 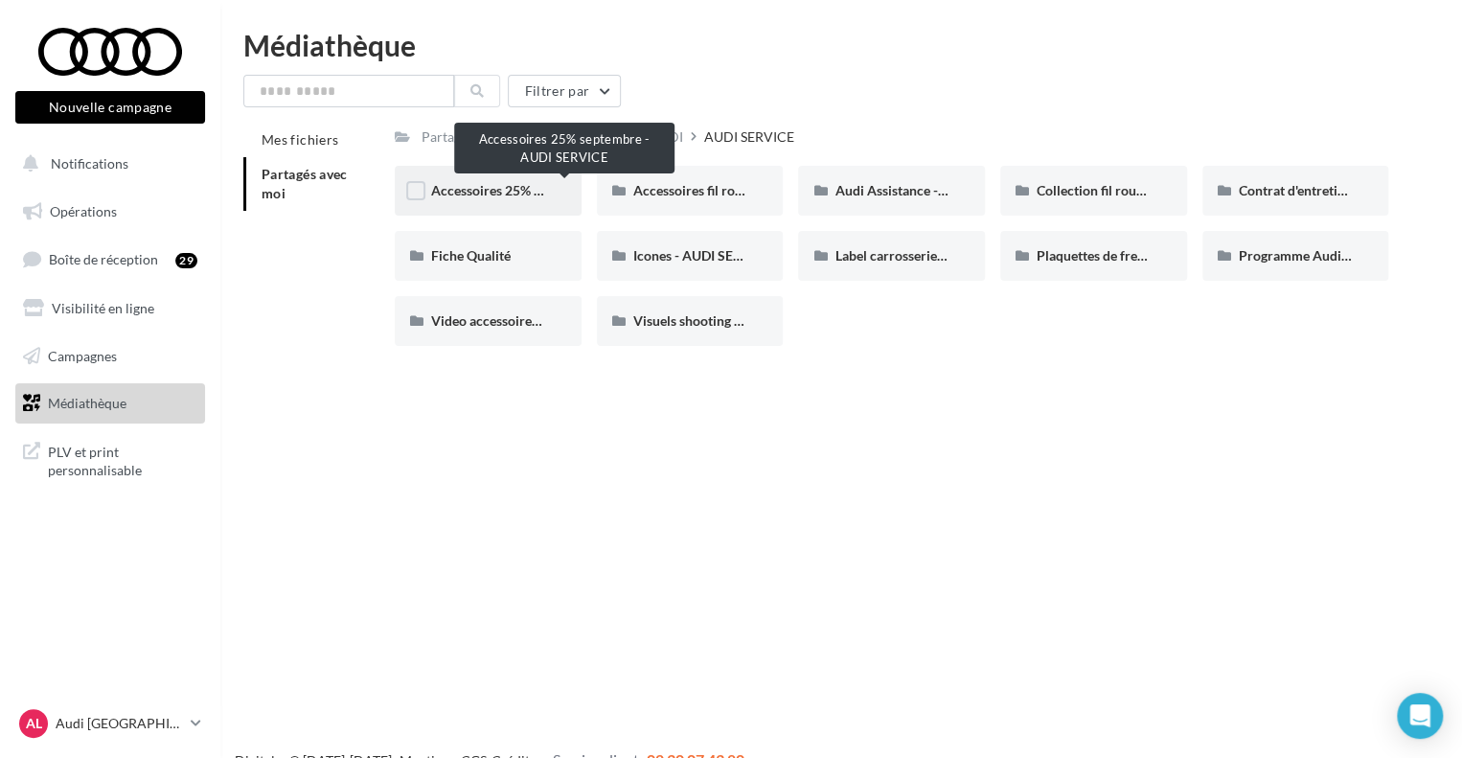 I want to click on a: Campagnes, so click(x=110, y=356).